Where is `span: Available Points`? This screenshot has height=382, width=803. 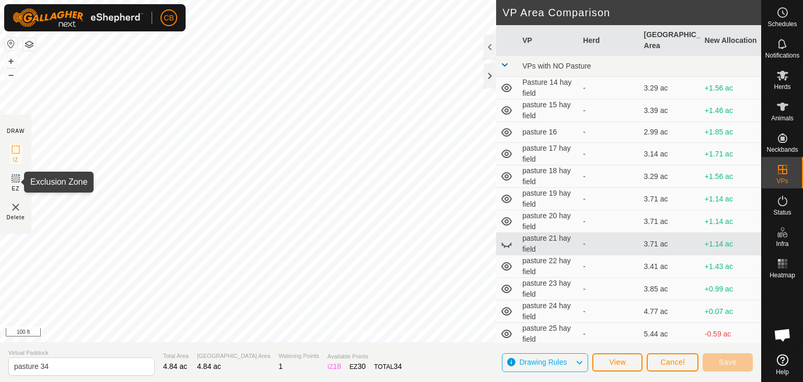
span: Available Points is located at coordinates (364, 356).